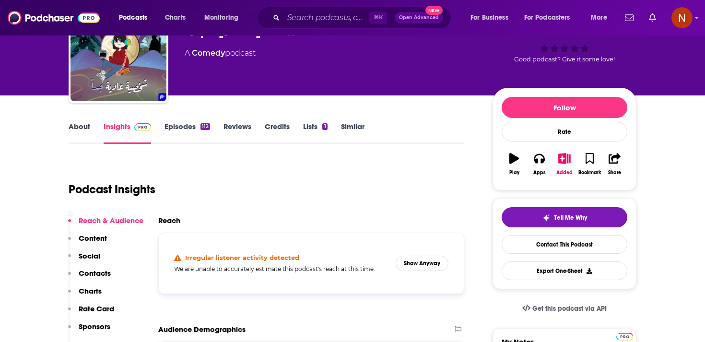 The height and width of the screenshot is (342, 705). What do you see at coordinates (565, 164) in the screenshot?
I see `button: Added` at bounding box center [565, 164].